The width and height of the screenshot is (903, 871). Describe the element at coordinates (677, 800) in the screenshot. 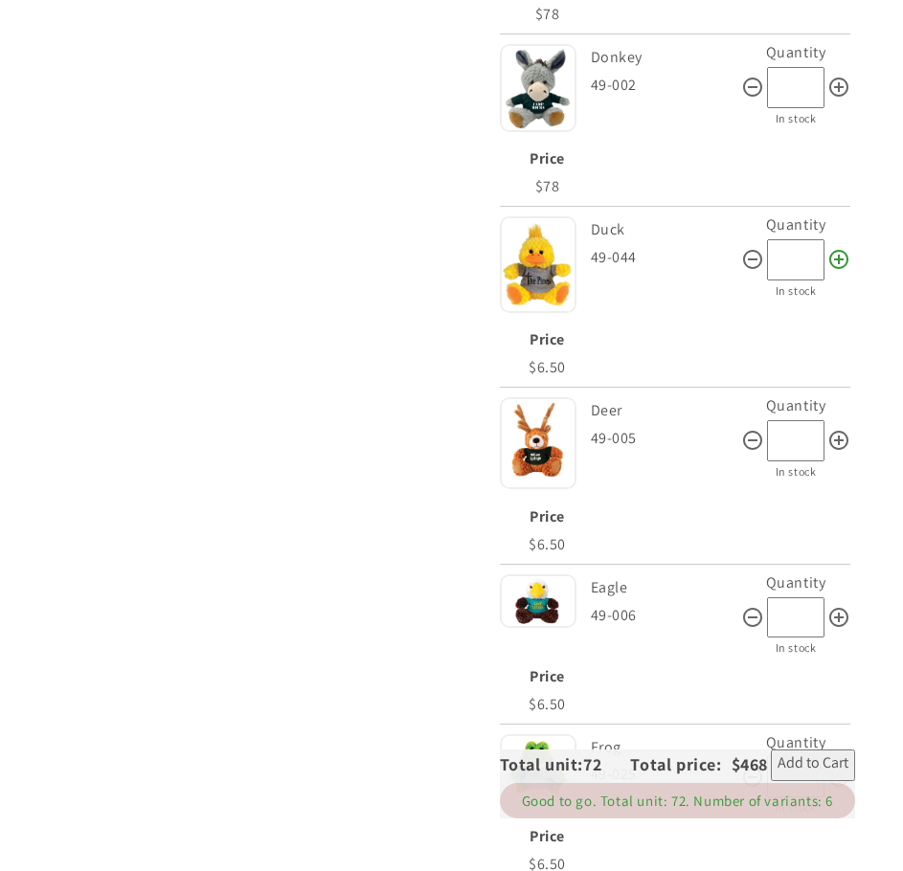

I see `span: Good to go. Total unit: 72. Number of variants: 6` at that location.